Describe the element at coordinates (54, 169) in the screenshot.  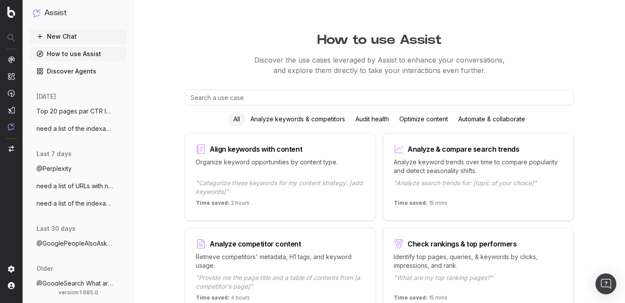
I see `span: @Perplexity` at that location.